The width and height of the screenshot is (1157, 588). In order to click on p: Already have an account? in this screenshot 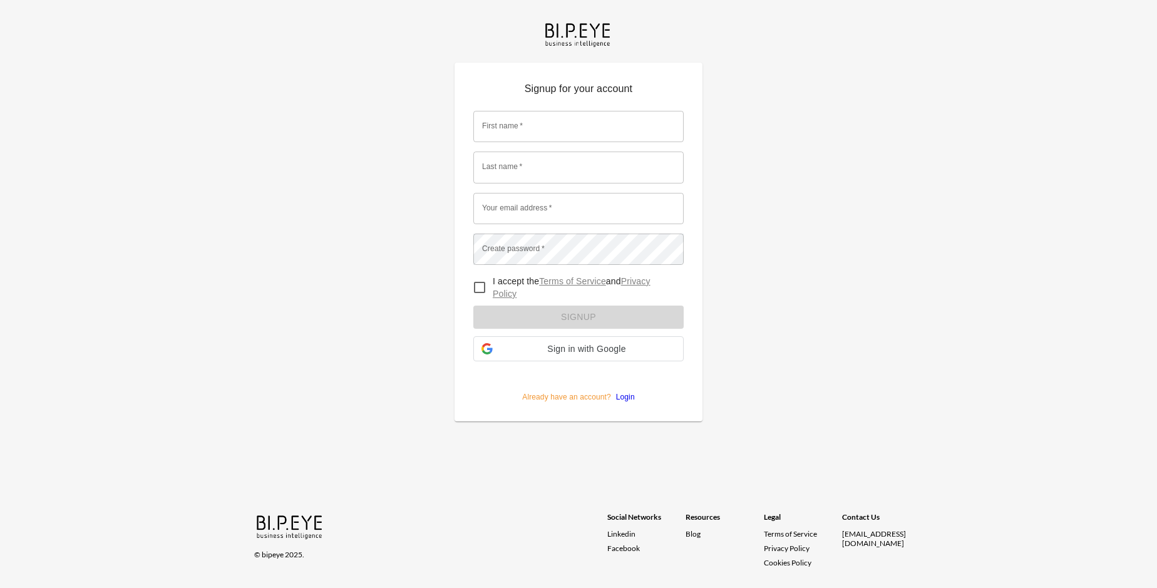, I will do `click(579, 387)`.